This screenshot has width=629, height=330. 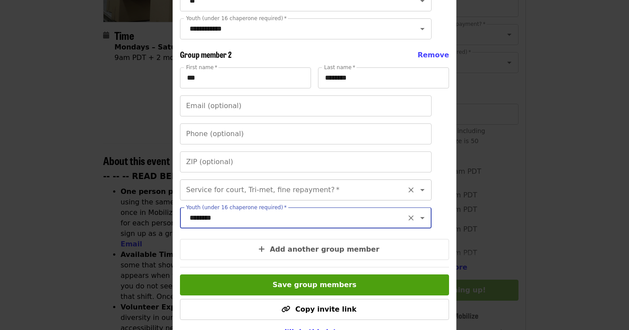 What do you see at coordinates (315, 309) in the screenshot?
I see `button: Copy invite link` at bounding box center [315, 309].